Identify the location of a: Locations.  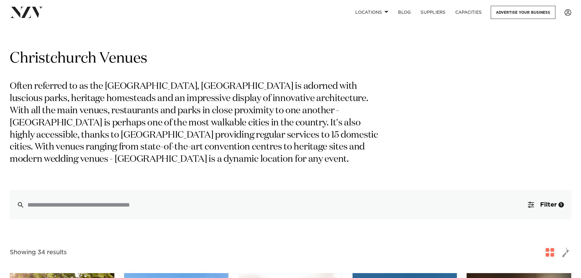
(372, 12).